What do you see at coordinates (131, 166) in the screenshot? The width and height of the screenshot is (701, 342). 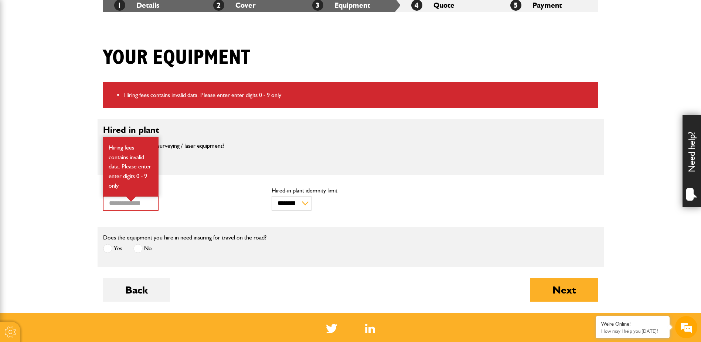 I see `div: Hiring fees contains invalid data. Please enter enter digits 0 - 9 only` at bounding box center [131, 166].